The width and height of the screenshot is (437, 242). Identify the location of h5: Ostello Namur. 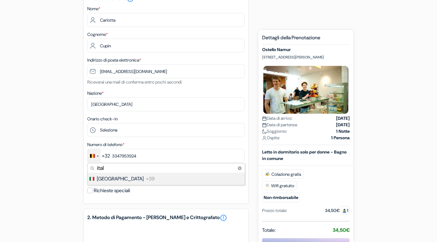
(306, 50).